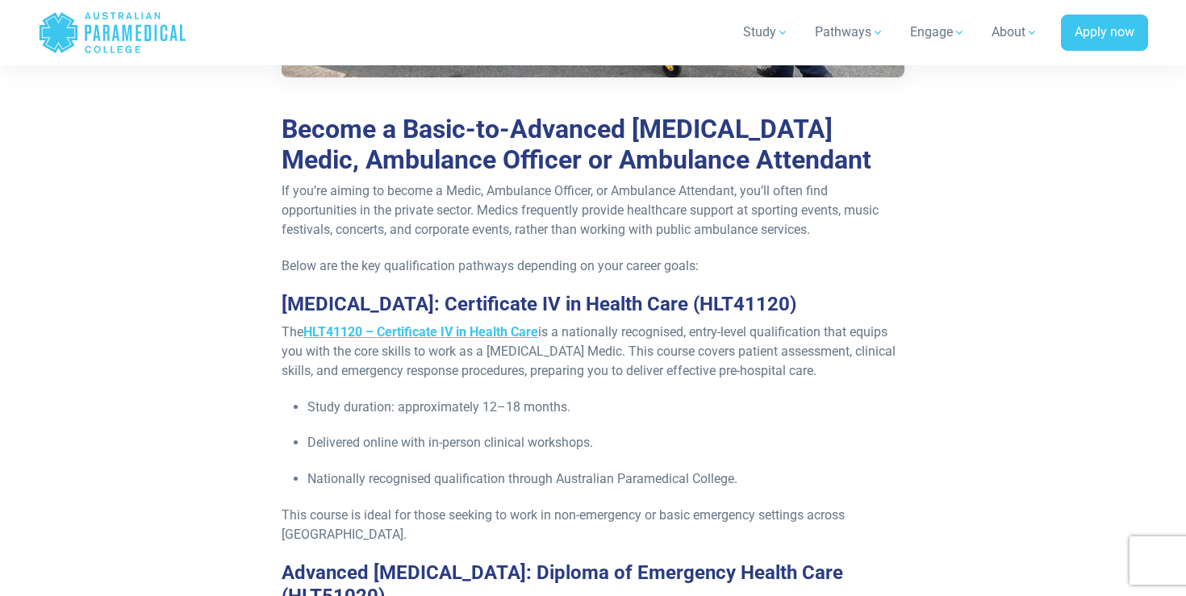  Describe the element at coordinates (420, 332) in the screenshot. I see `strong: HLT41120 – Certificate IV in Health Care` at that location.